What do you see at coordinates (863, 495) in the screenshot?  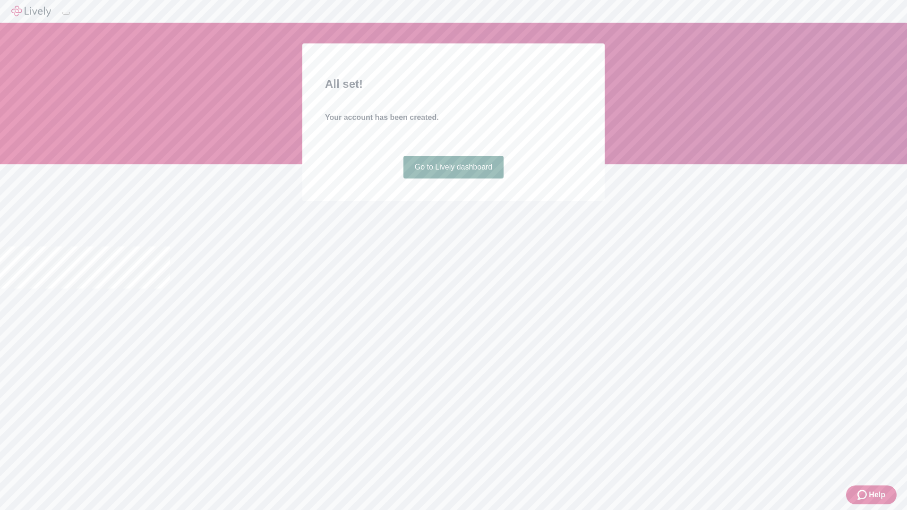 I see `svg: Zendesk support icon` at bounding box center [863, 495].